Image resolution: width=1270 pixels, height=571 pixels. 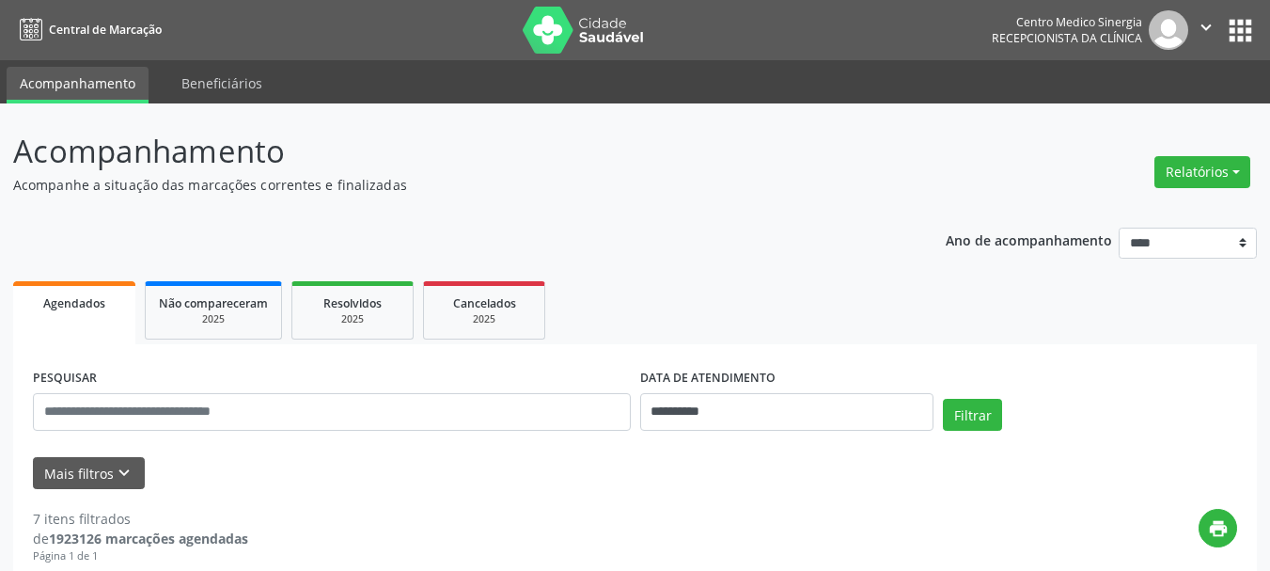 I want to click on i: print, so click(x=1219, y=528).